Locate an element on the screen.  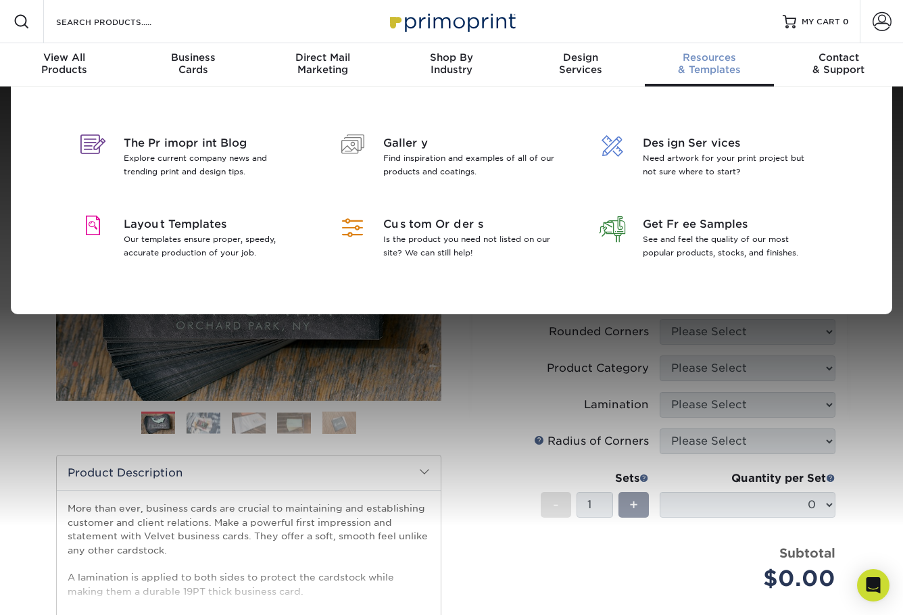
input: SEARCH PRODUCTS..... is located at coordinates (120, 22).